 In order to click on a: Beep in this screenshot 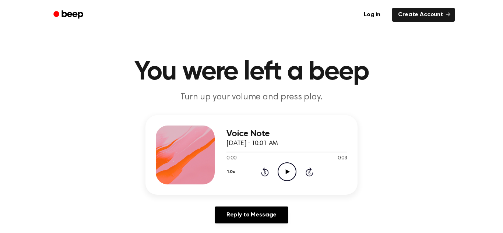, I will do `click(69, 15)`.